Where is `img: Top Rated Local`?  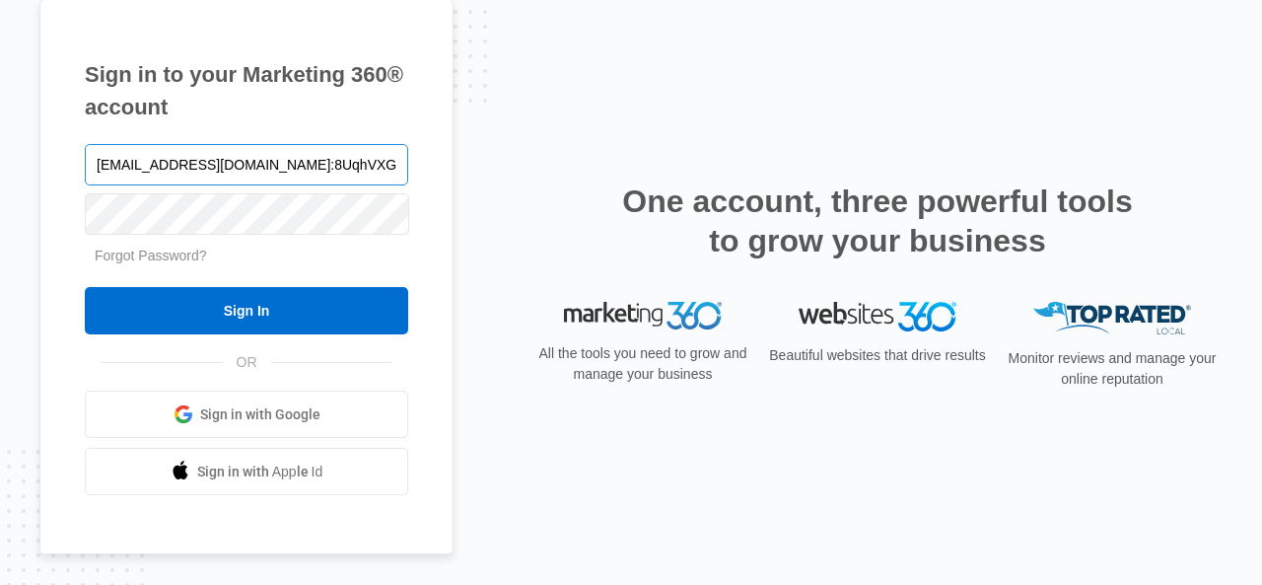
img: Top Rated Local is located at coordinates (1112, 317).